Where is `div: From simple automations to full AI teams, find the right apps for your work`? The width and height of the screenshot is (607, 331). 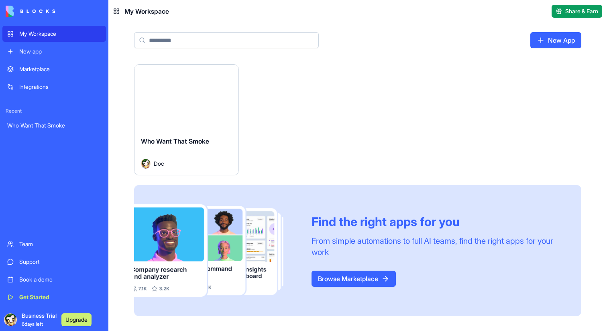
div: From simple automations to full AI teams, find the right apps for your work is located at coordinates (437, 246).